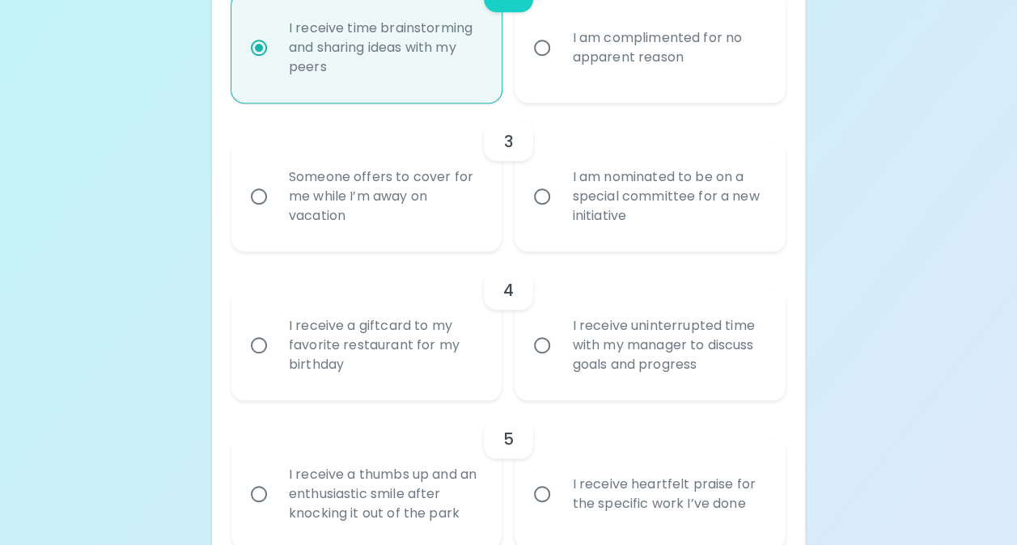 The width and height of the screenshot is (1017, 545). What do you see at coordinates (508, 142) in the screenshot?
I see `h6: 3` at bounding box center [508, 142].